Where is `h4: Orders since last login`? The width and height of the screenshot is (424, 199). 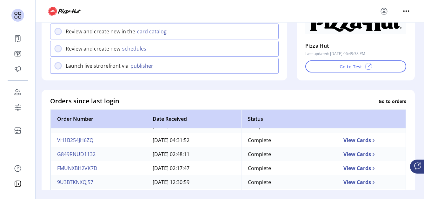 h4: Orders since last login is located at coordinates (85, 101).